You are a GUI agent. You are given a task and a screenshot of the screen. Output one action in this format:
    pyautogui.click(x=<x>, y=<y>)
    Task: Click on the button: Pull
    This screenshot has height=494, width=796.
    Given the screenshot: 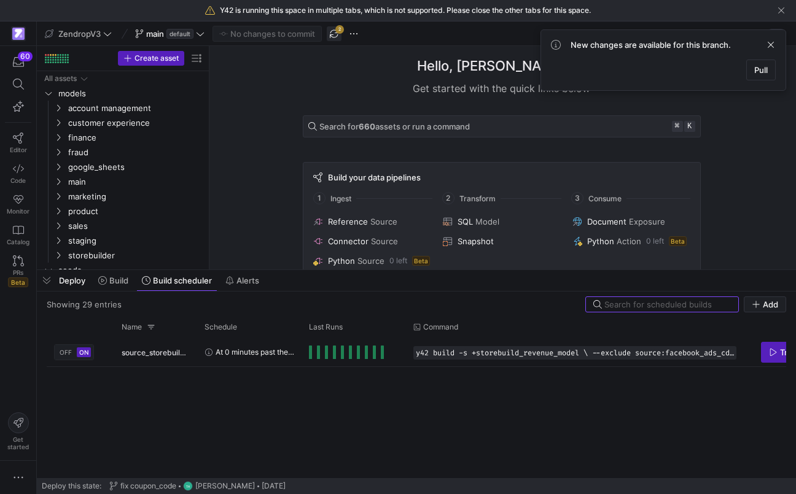 What is the action you would take?
    pyautogui.click(x=761, y=70)
    